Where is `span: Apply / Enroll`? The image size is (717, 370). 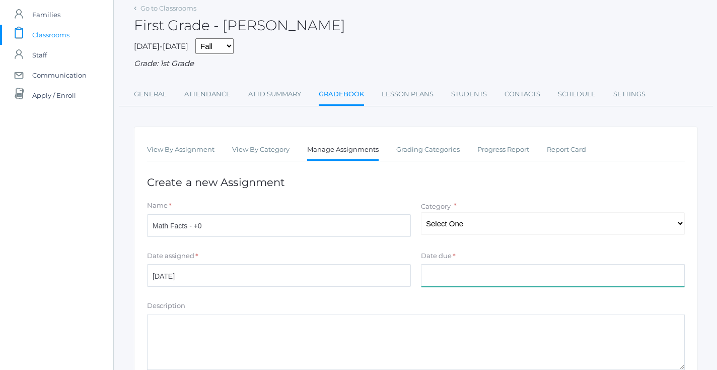
span: Apply / Enroll is located at coordinates (54, 95).